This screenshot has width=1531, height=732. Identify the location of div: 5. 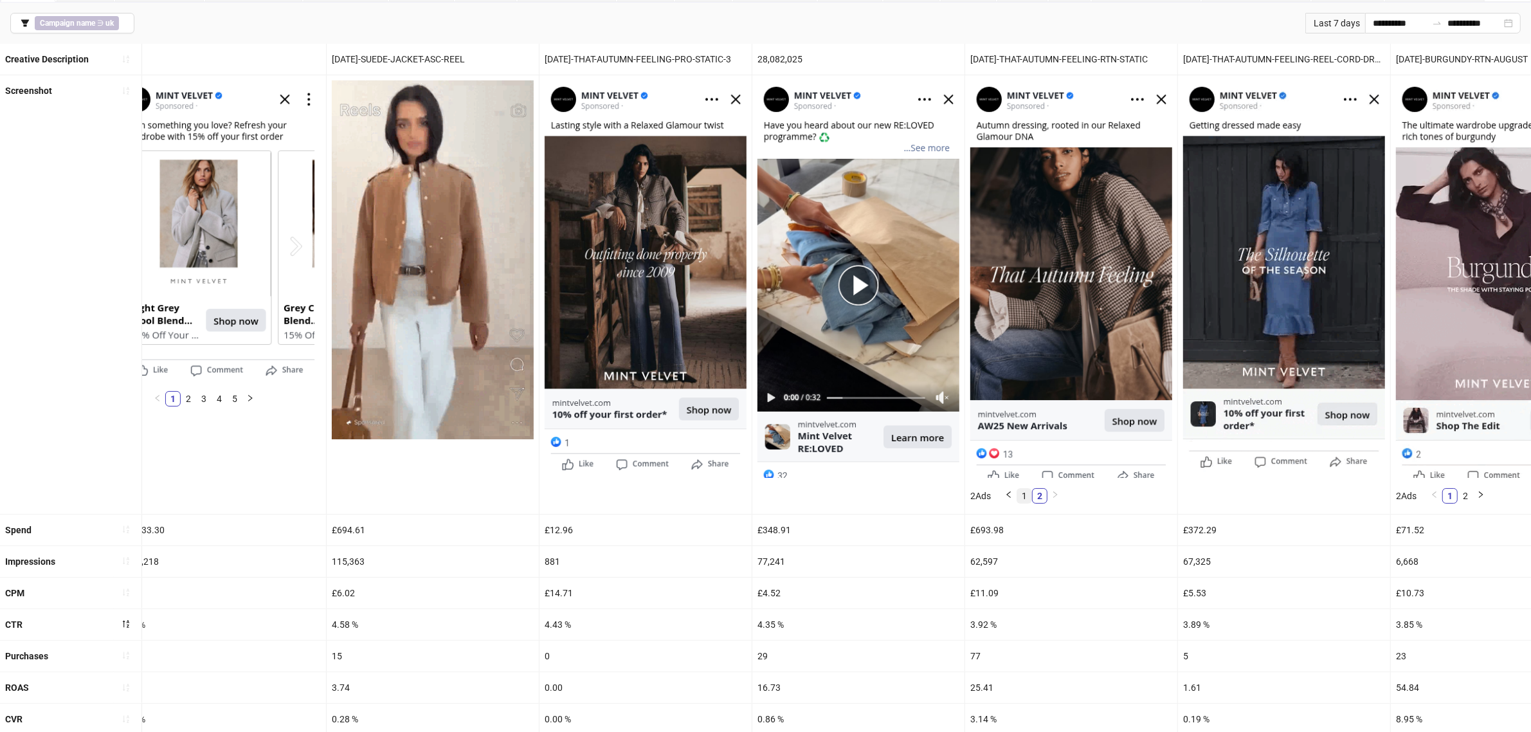
(1284, 656).